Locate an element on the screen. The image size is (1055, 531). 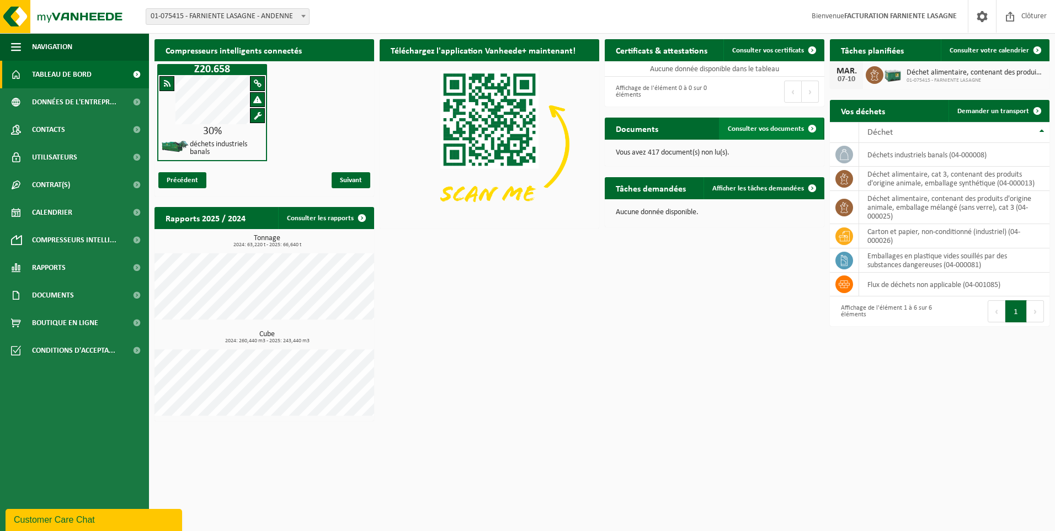
h1: Z20.658 is located at coordinates (212, 70).